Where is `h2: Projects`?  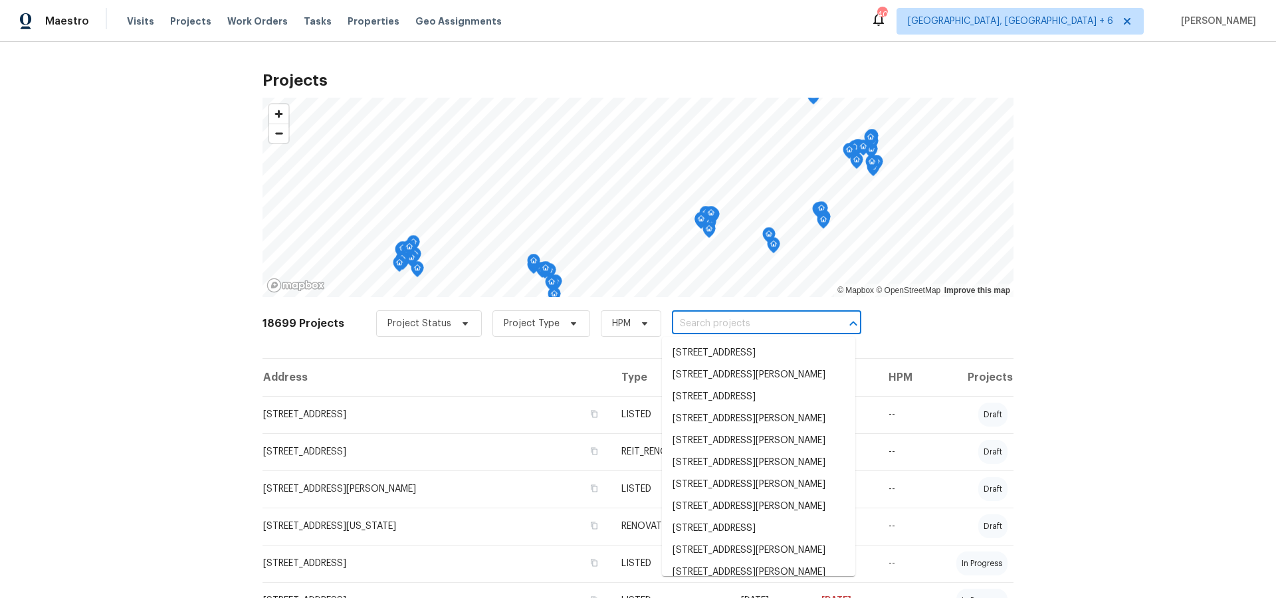 h2: Projects is located at coordinates (638, 80).